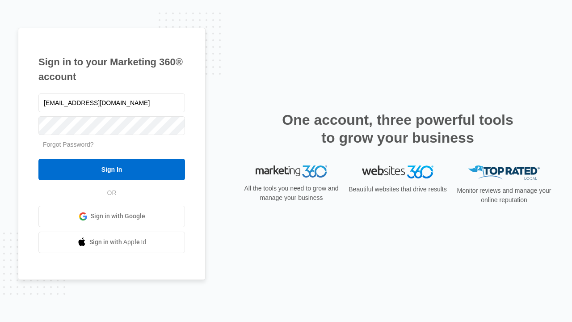 The width and height of the screenshot is (572, 322). Describe the element at coordinates (68, 144) in the screenshot. I see `a: Forgot Password?` at that location.